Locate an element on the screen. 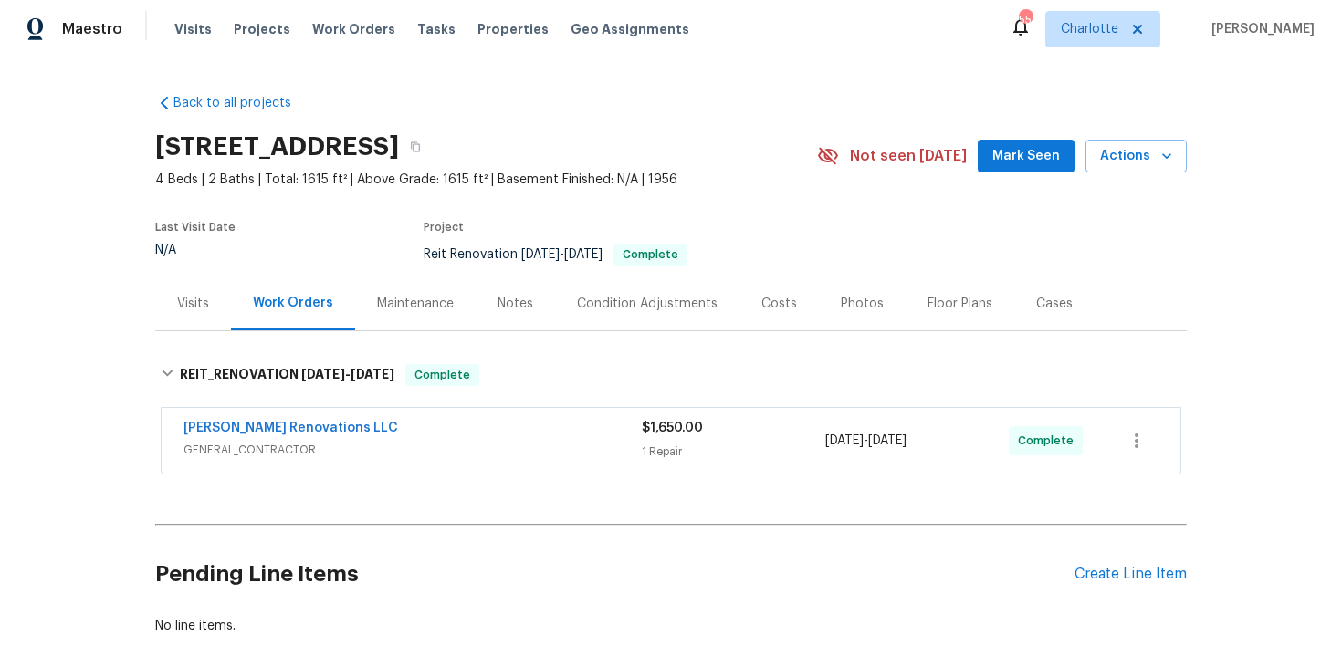 The height and width of the screenshot is (656, 1342). span: Charlotte is located at coordinates (1089, 29).